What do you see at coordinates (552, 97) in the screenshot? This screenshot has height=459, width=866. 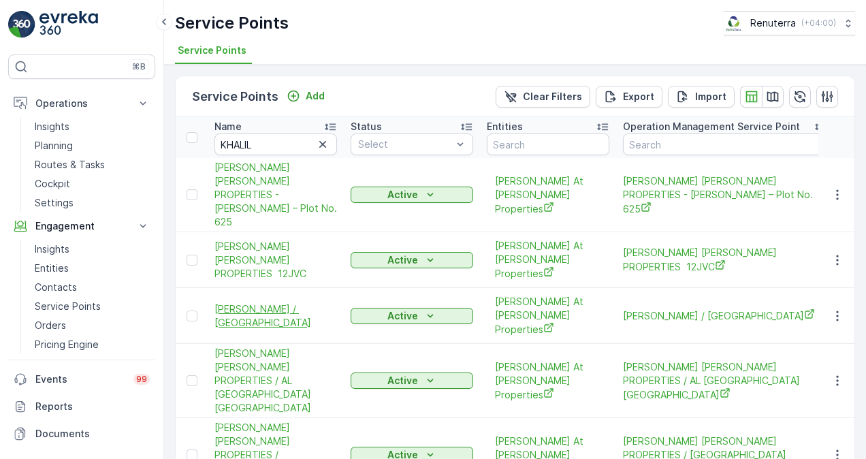 I see `p: Clear Filters` at bounding box center [552, 97].